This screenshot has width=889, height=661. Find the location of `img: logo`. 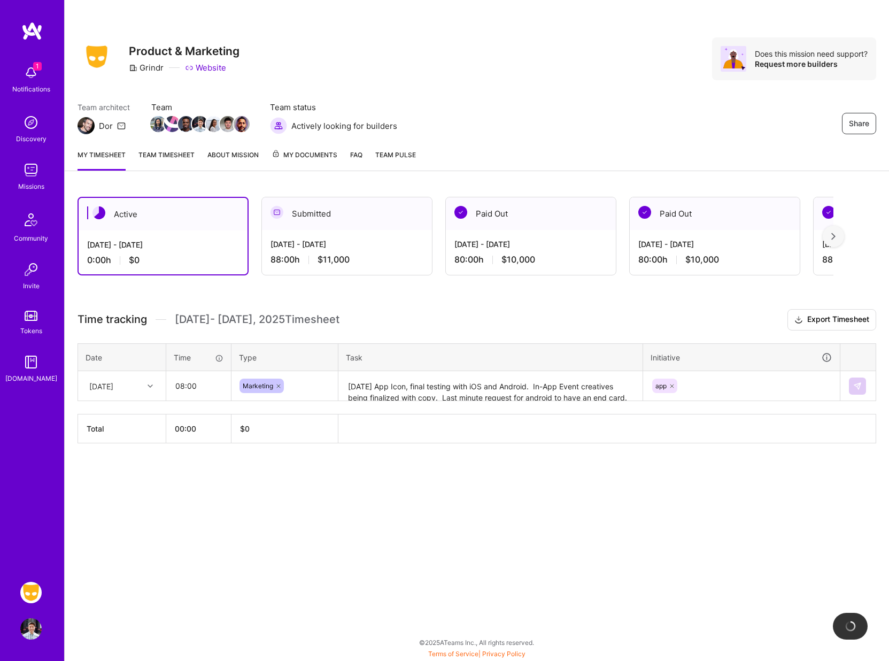

img: logo is located at coordinates (32, 31).